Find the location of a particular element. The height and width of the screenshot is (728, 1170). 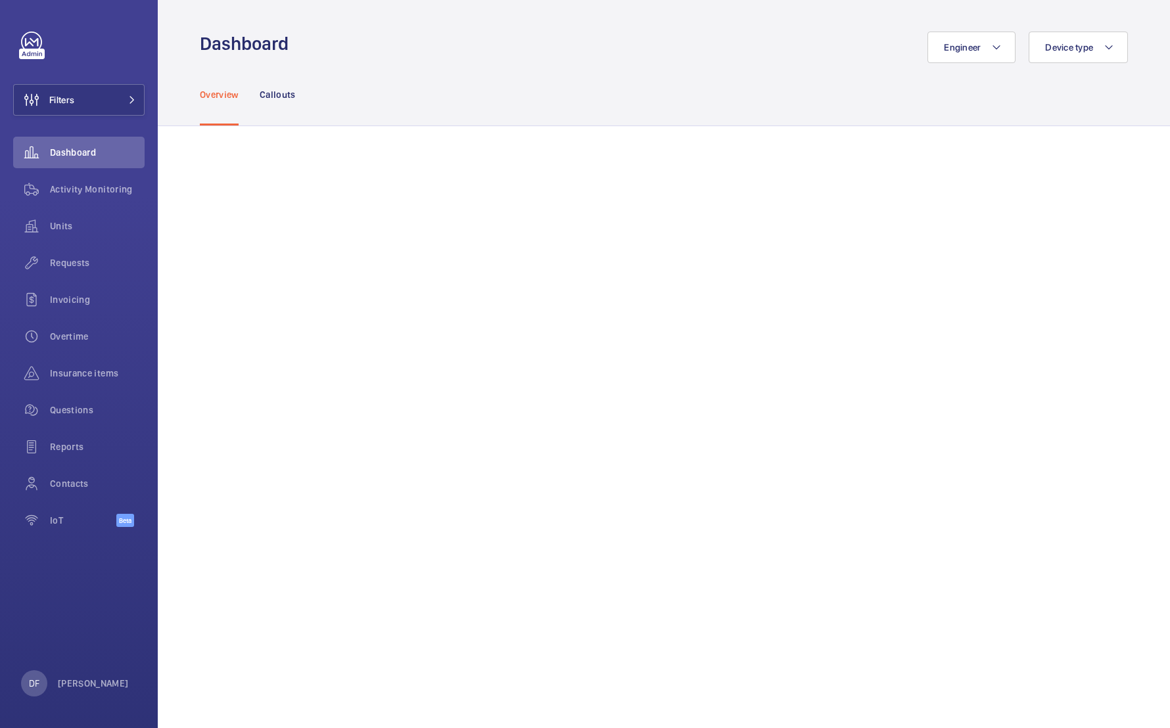

button: Engineer is located at coordinates (971, 47).